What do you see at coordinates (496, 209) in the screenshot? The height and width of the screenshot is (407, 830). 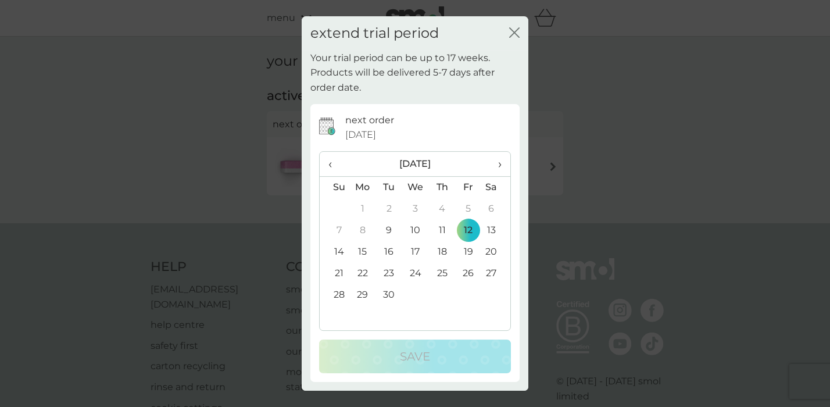 I see `td: 6` at bounding box center [496, 209].